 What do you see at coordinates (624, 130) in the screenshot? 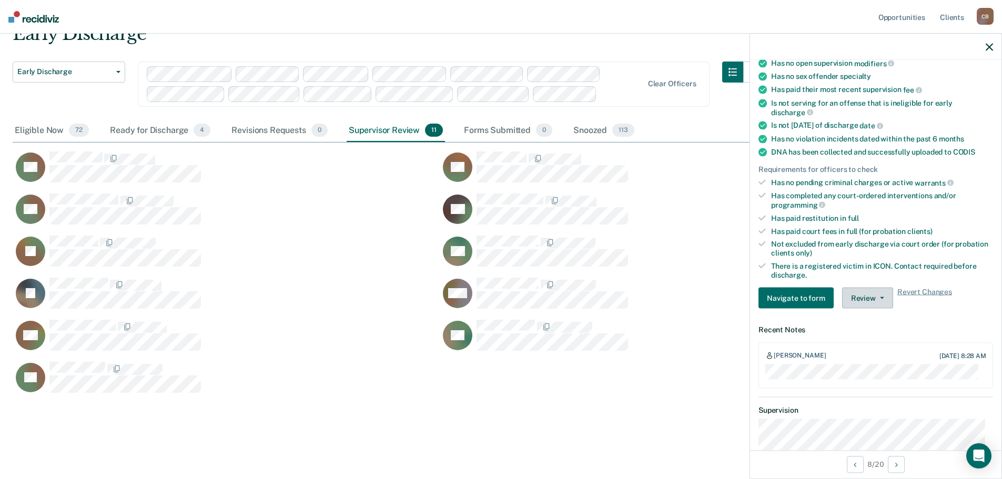
I see `span: 113` at bounding box center [624, 130].